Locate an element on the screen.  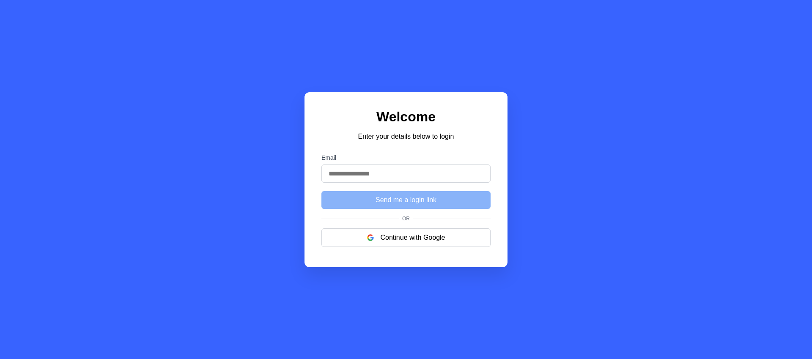
h1: Welcome is located at coordinates (406, 117).